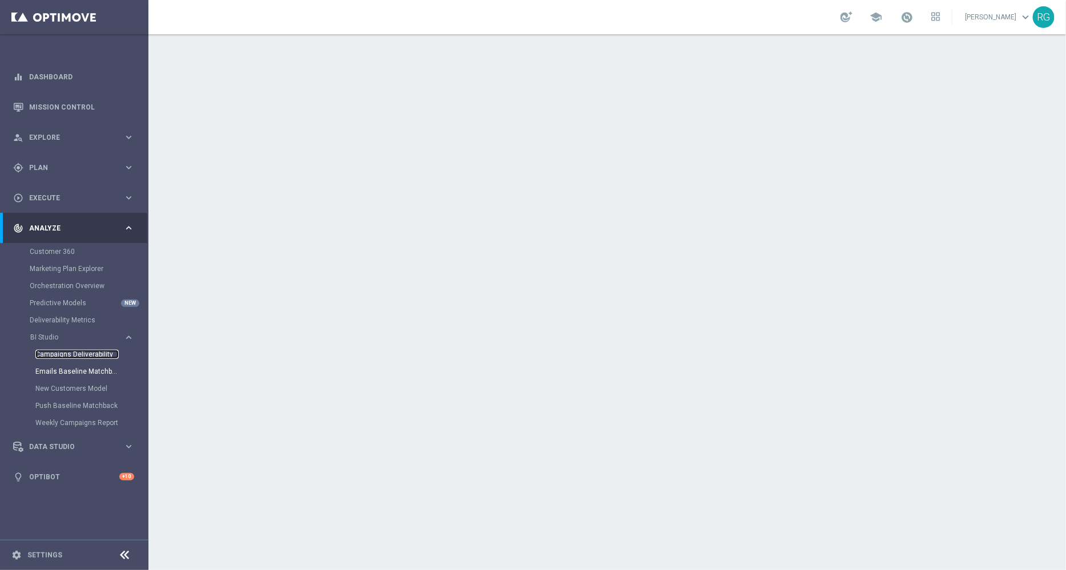 Image resolution: width=1066 pixels, height=570 pixels. I want to click on div: Marketing Plan Explorer, so click(88, 269).